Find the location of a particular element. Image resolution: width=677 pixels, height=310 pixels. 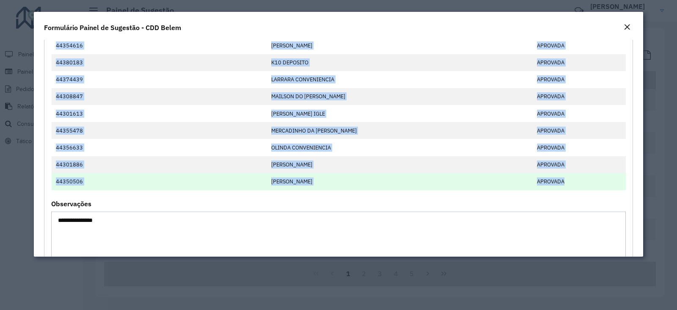

td: LARRARA CONVENIENCIA is located at coordinates (399, 80).